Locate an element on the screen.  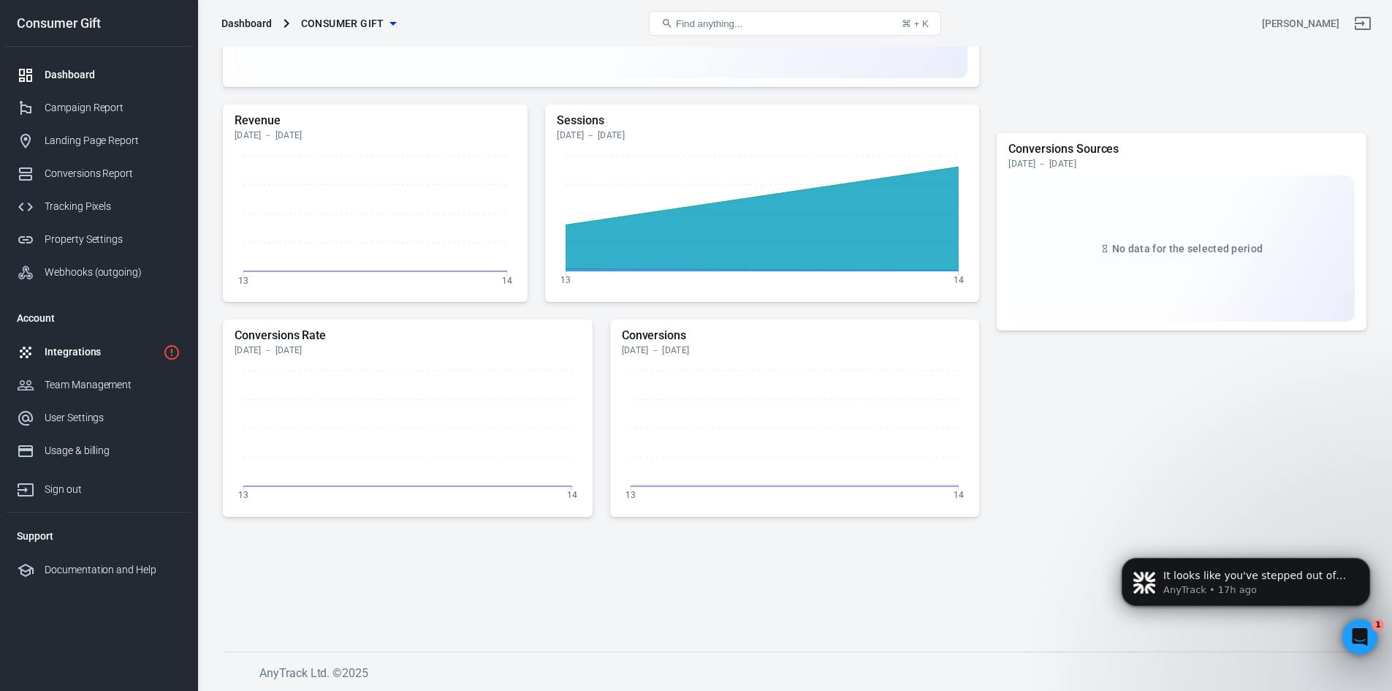
li: Support is located at coordinates (99, 536).